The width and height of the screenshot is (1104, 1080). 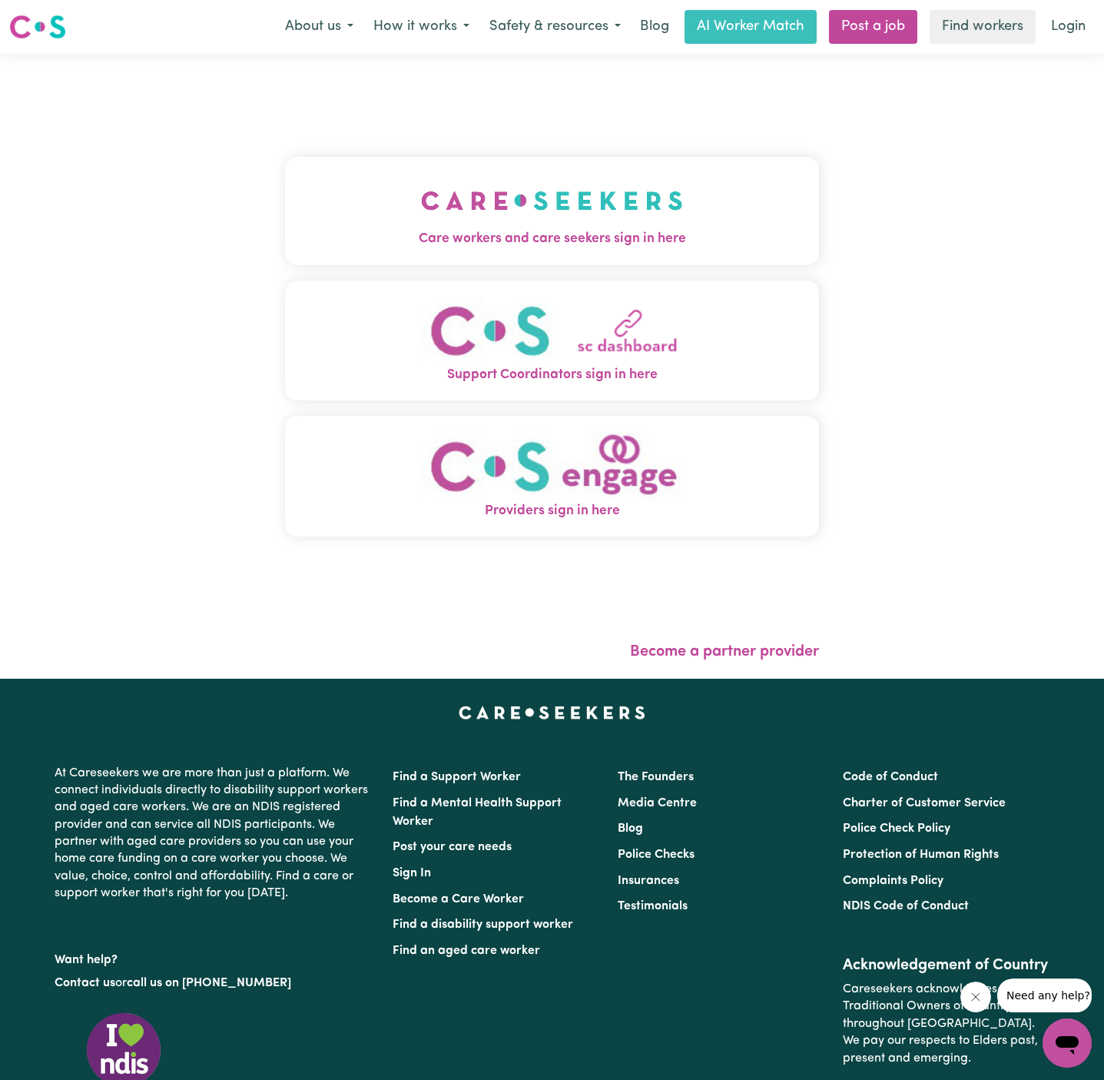 I want to click on a: Careseekers home page, so click(x=552, y=712).